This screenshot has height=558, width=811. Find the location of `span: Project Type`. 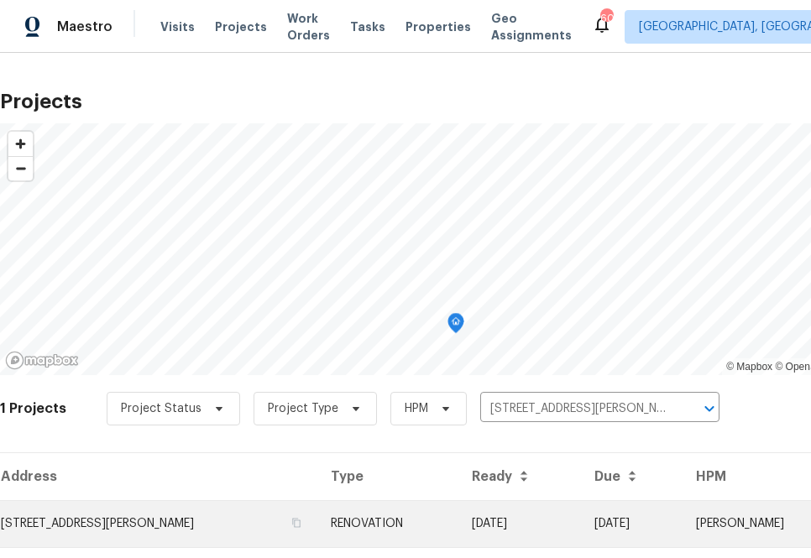

span: Project Type is located at coordinates (303, 409).